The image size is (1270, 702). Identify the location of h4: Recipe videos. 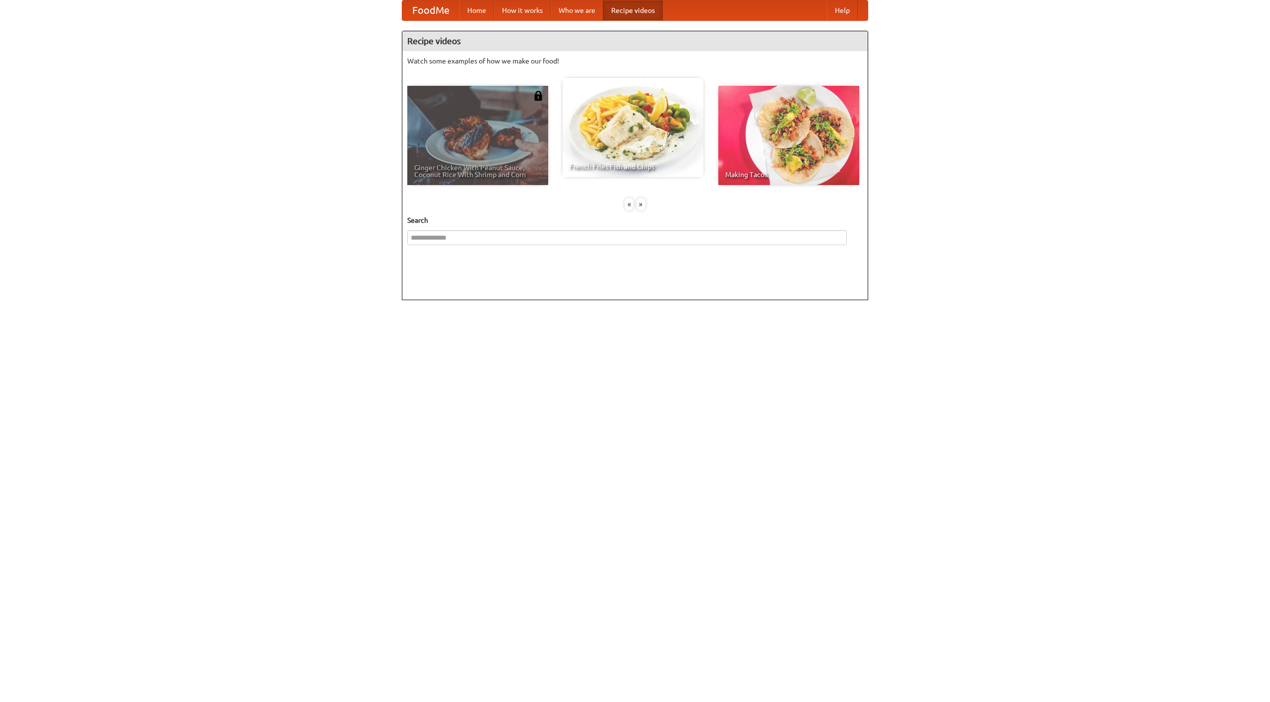
(635, 41).